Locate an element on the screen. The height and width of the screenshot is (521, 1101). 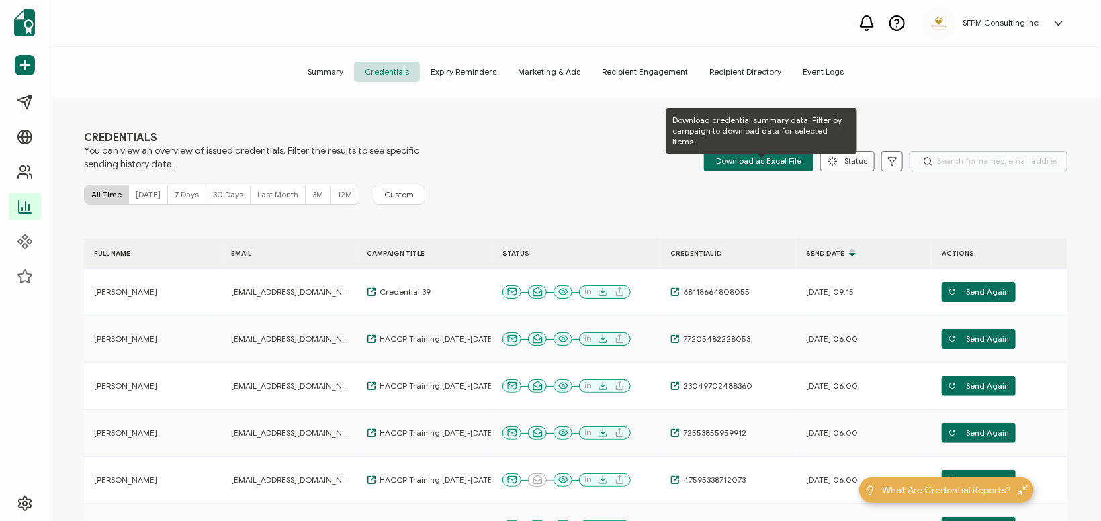
span: Summary is located at coordinates (325, 72).